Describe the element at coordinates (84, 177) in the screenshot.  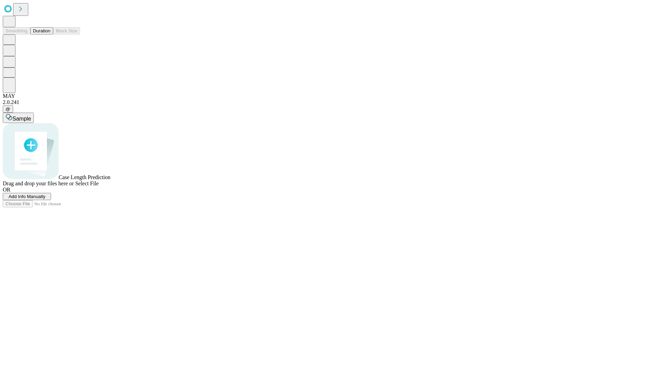
I see `span: Case Length Prediction` at that location.